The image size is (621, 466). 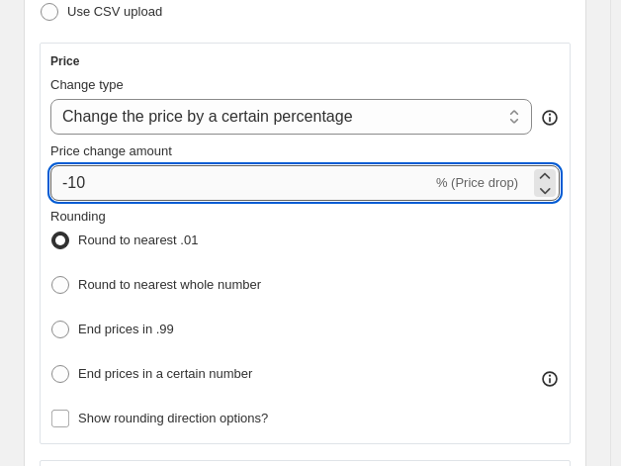 I want to click on span: Round to nearest whole number, so click(x=169, y=284).